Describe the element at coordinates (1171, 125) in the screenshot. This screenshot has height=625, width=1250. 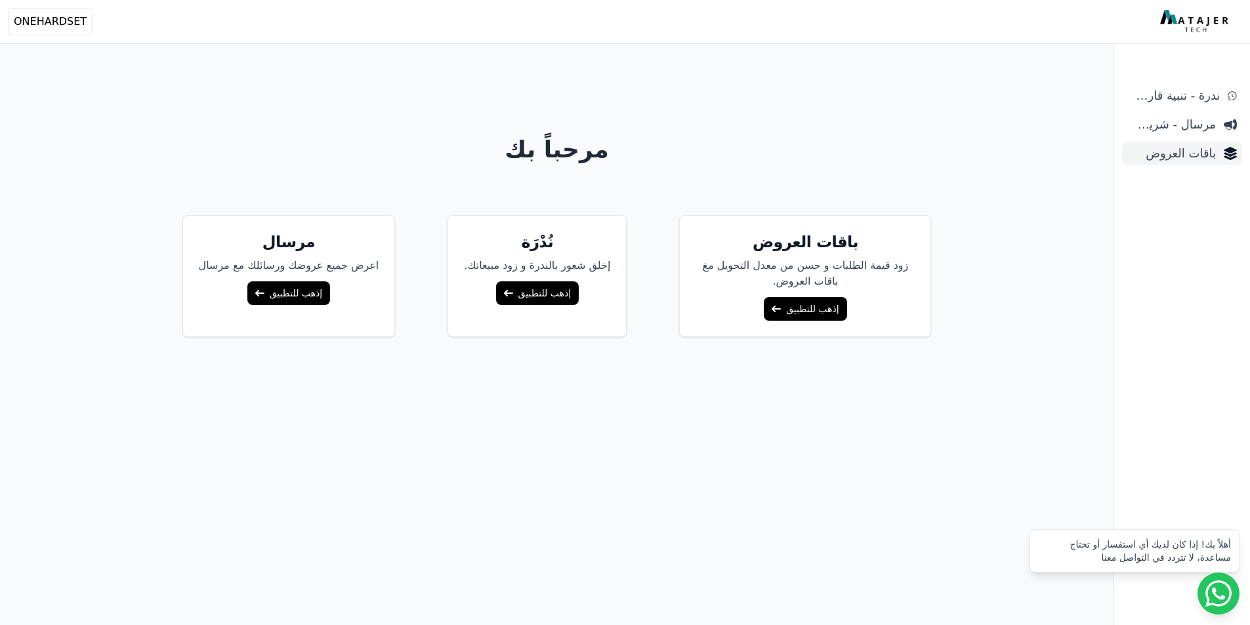
I see `span: مرسال - شريط دعاية` at that location.